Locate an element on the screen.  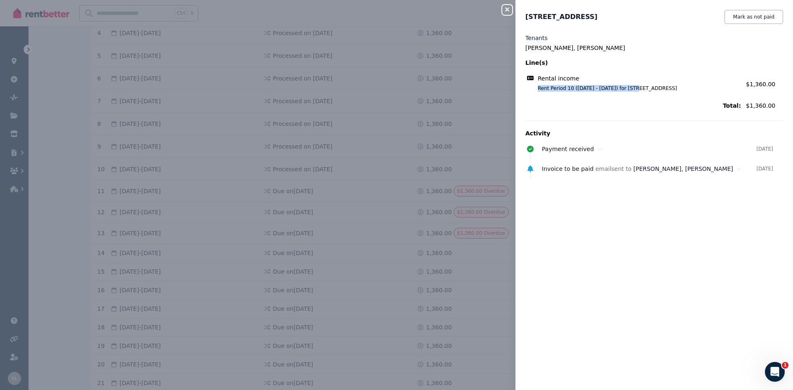
div: email sent to is located at coordinates (649, 169).